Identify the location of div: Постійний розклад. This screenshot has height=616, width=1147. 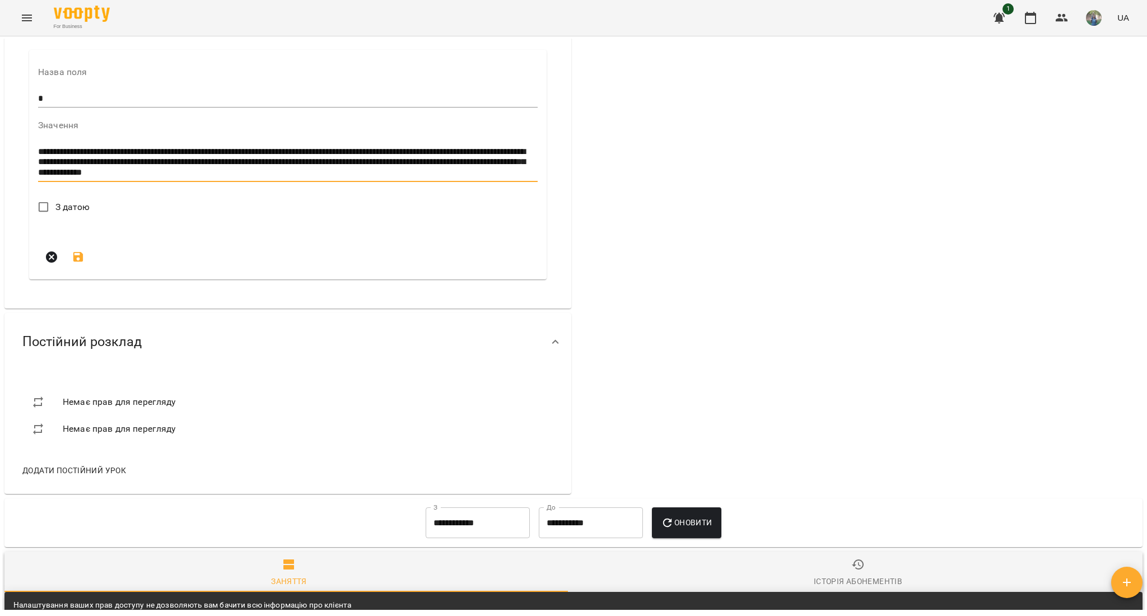
(288, 342).